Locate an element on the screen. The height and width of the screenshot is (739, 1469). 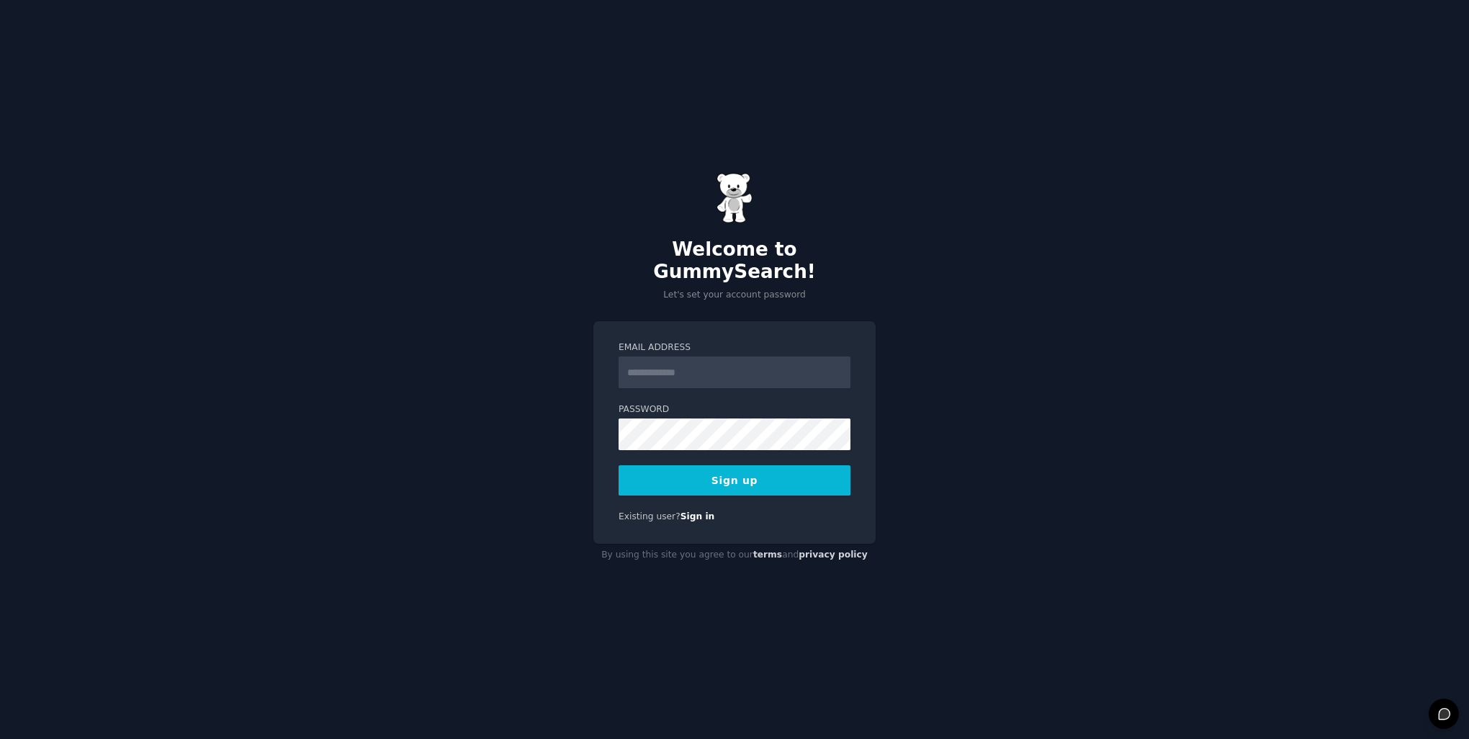
button: Sign up is located at coordinates (734, 480).